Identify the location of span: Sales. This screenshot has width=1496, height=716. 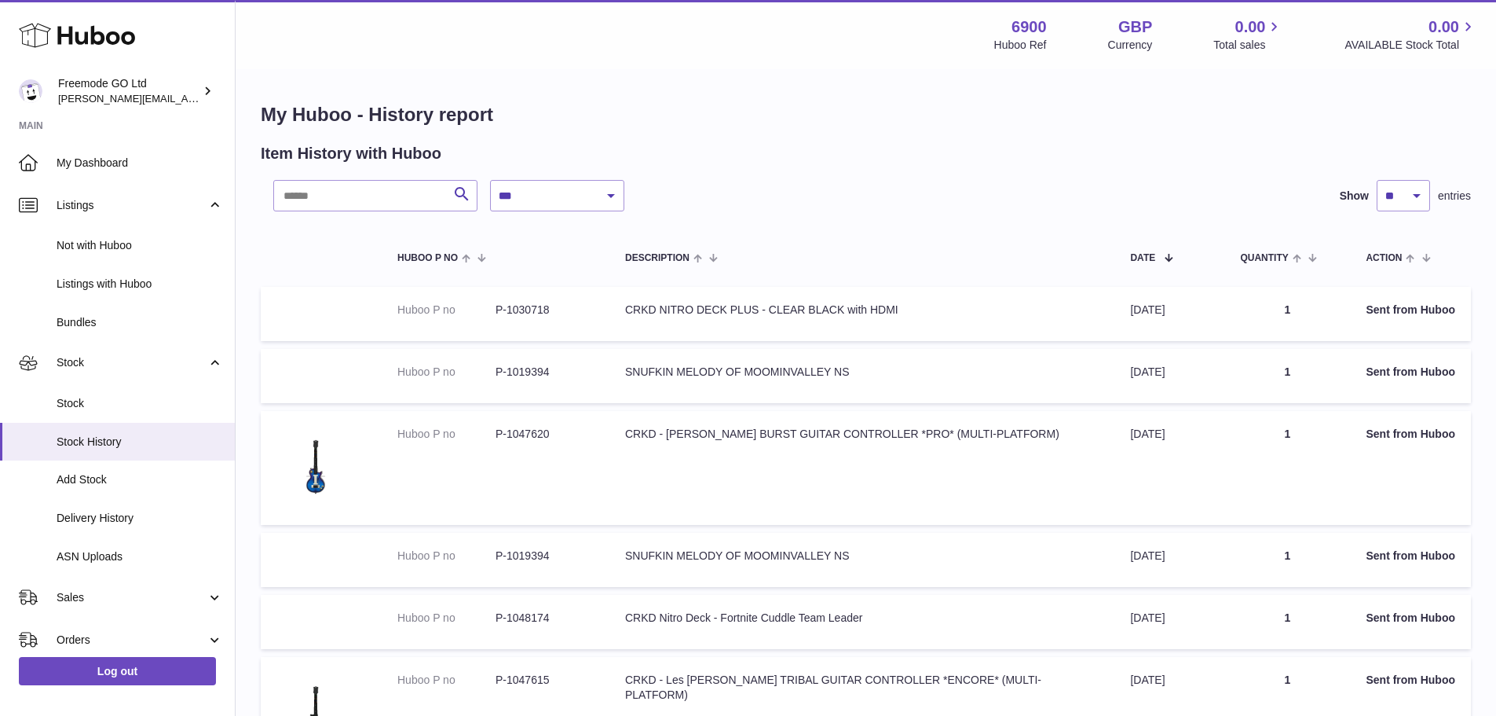
(131, 597).